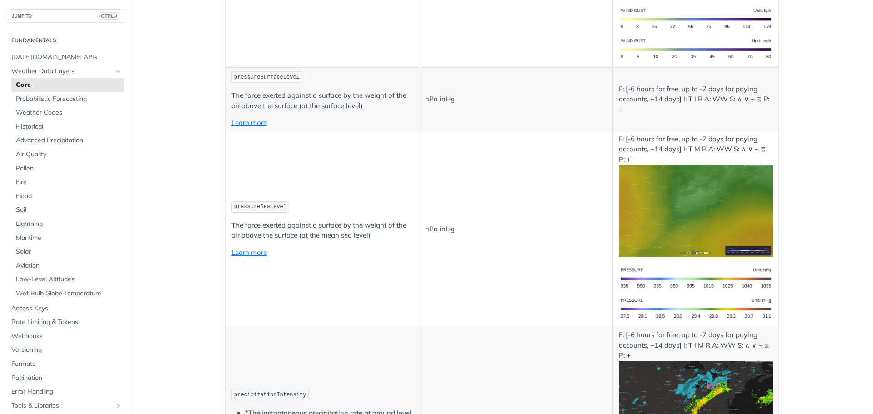 The width and height of the screenshot is (873, 414). What do you see at coordinates (65, 406) in the screenshot?
I see `a: Tools & LibrariesShow subpages for Tools & Libraries` at bounding box center [65, 406].